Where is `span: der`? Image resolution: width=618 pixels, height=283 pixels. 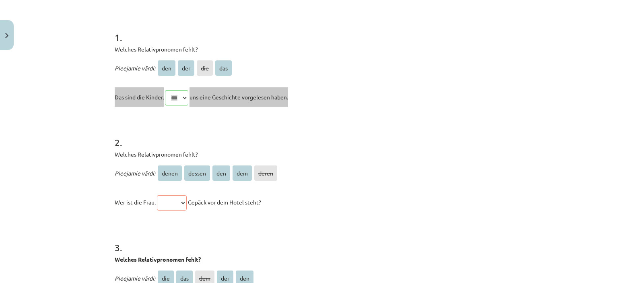
span: der is located at coordinates (186, 68).